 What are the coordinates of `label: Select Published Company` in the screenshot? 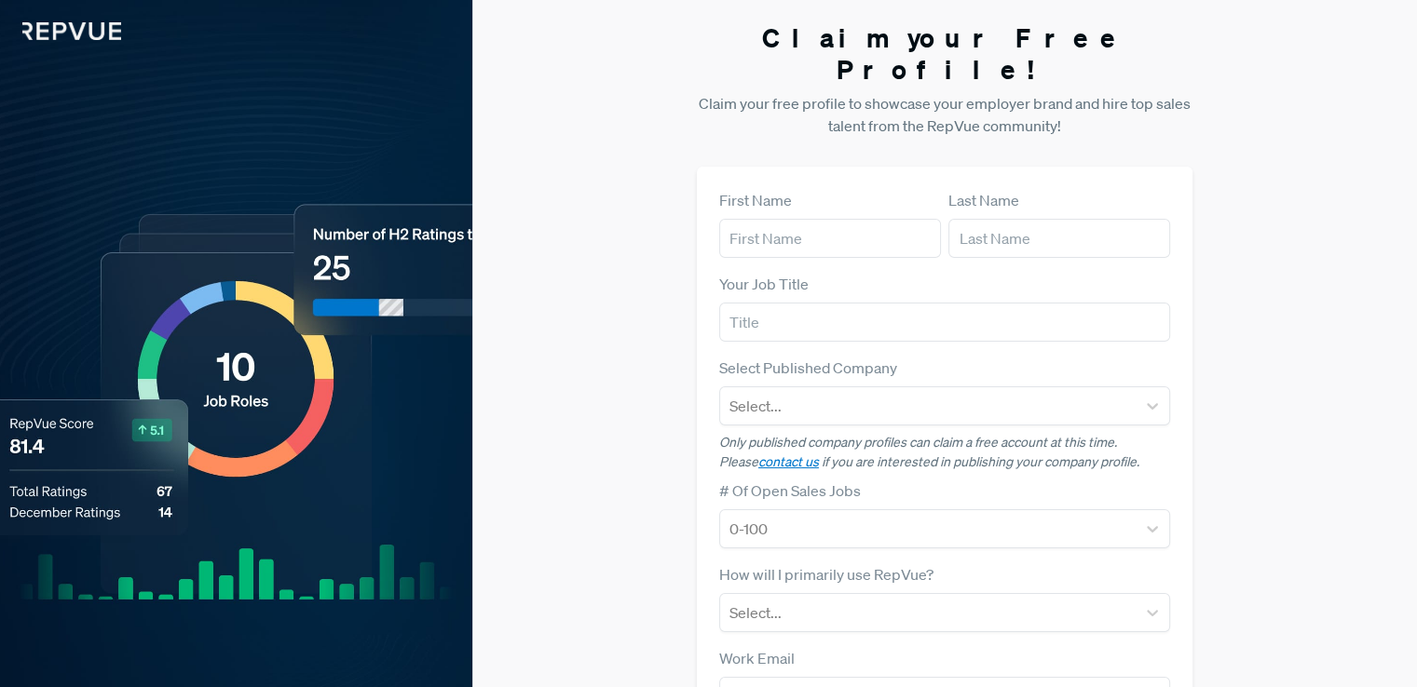 It's located at (807, 368).